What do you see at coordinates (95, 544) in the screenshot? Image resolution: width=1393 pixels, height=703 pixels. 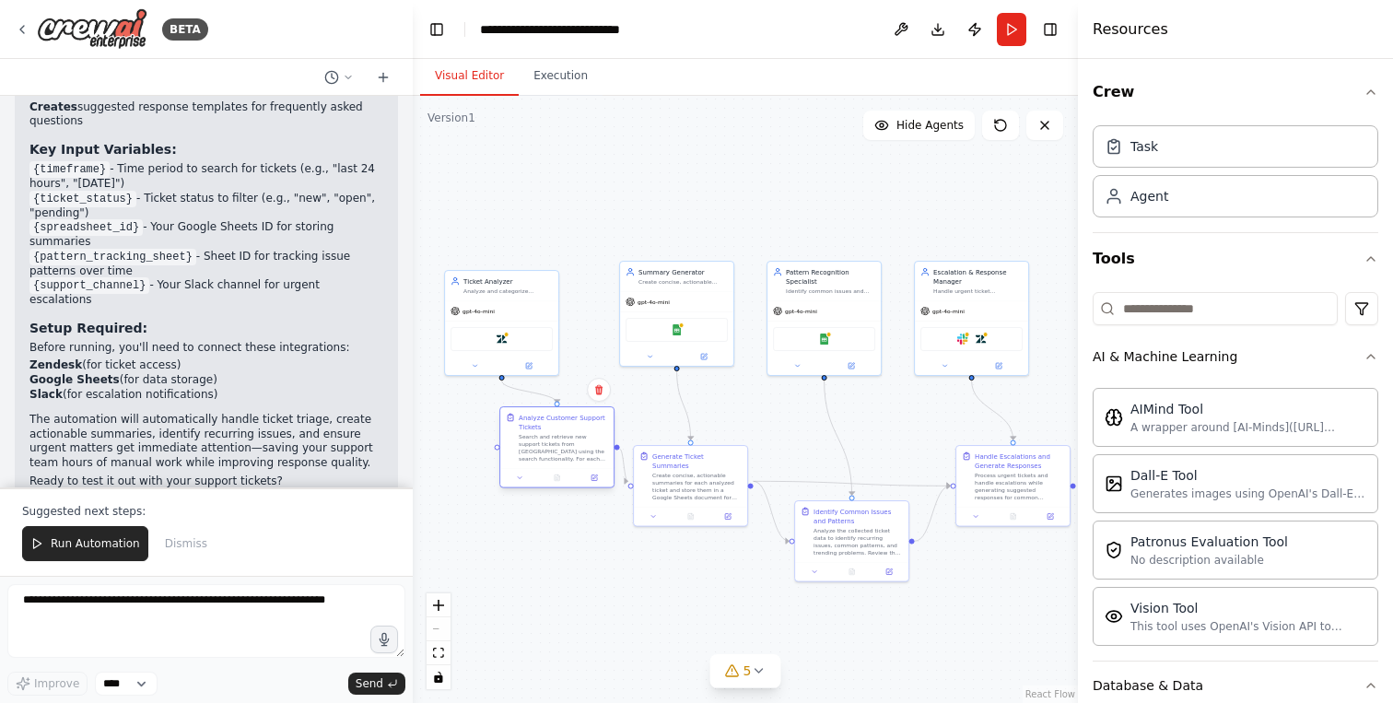 I see `span: Run Automation` at bounding box center [95, 544].